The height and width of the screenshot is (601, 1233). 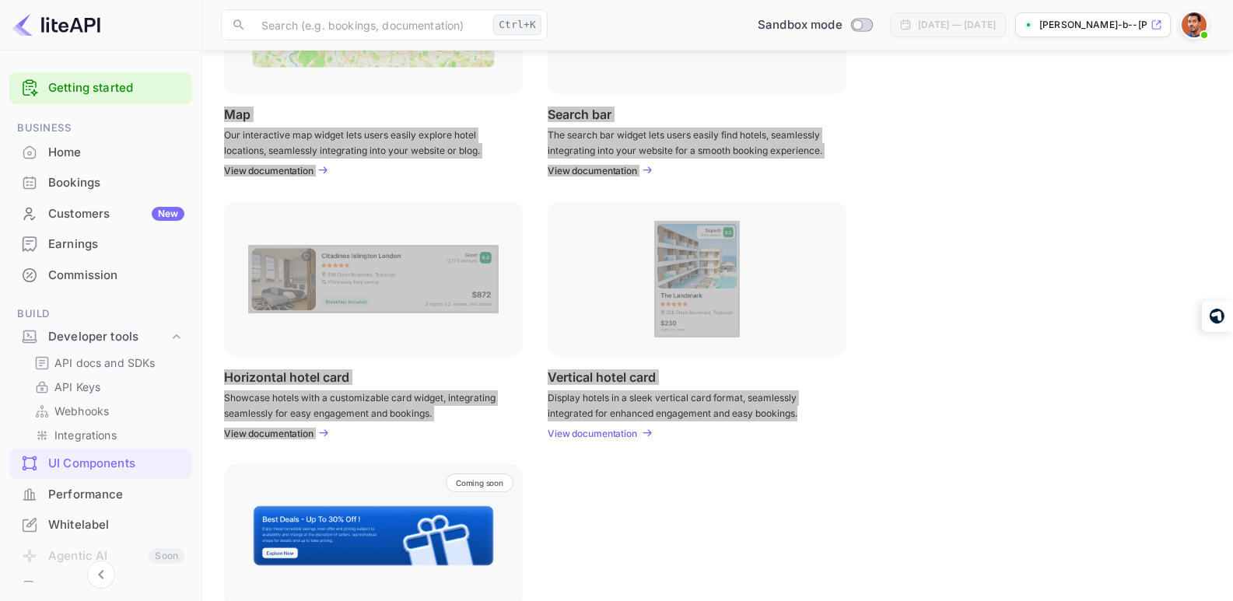 I want to click on input: Search (e.g. bookings, documentation), so click(x=369, y=25).